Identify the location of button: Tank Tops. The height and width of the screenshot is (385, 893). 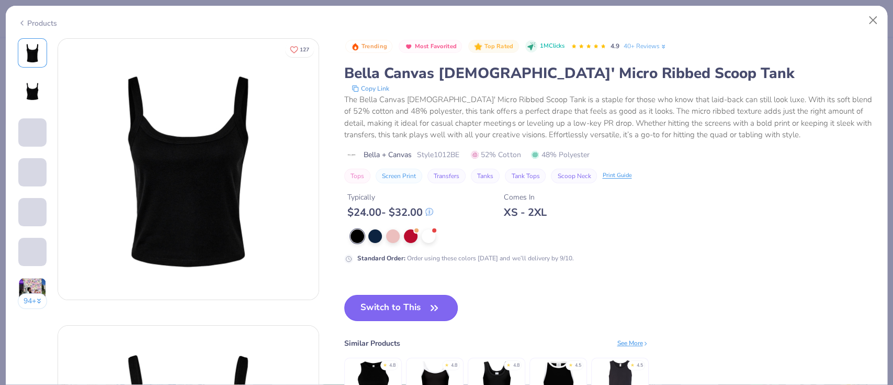
(525, 176).